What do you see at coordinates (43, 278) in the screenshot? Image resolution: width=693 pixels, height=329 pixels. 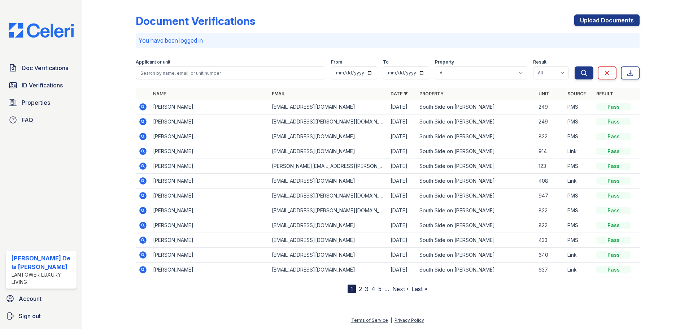 I see `div: Lantower Luxury Living` at bounding box center [43, 278].